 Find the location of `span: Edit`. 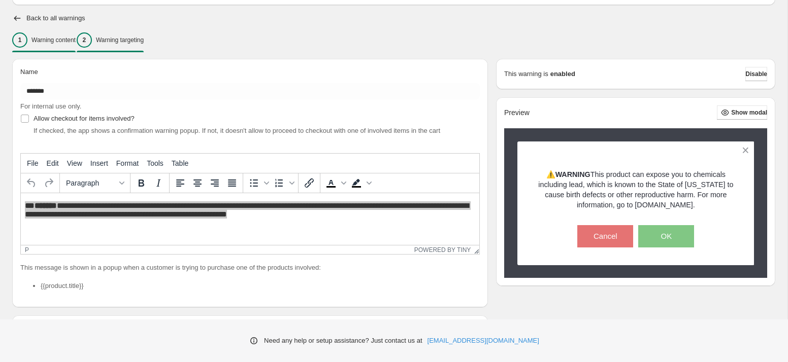

span: Edit is located at coordinates (53, 163).